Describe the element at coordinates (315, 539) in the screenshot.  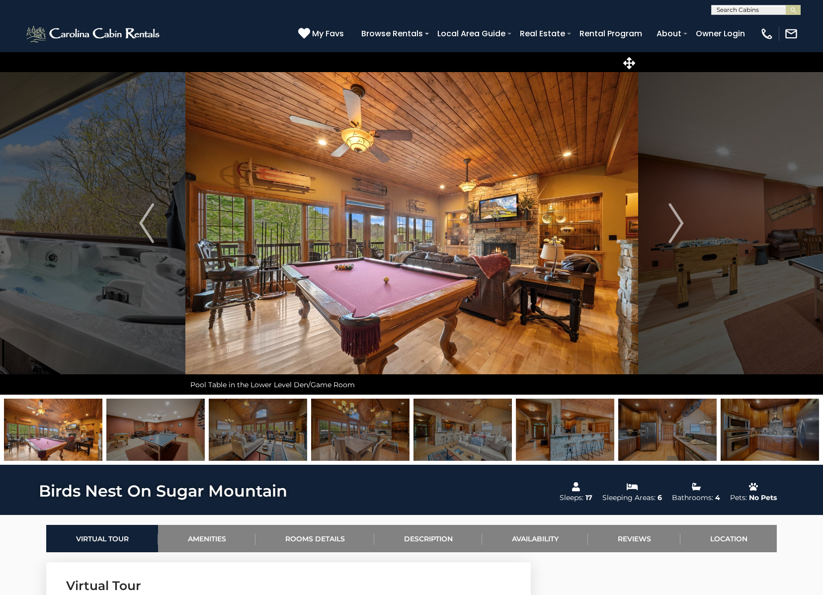
I see `a: Rooms Details` at that location.